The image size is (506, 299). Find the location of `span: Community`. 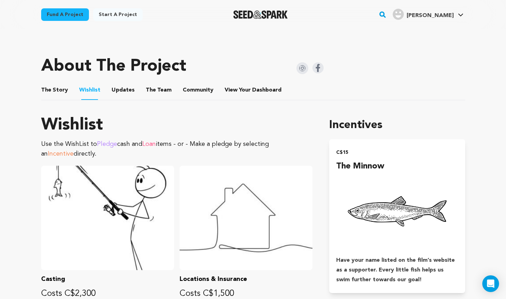

span: Community is located at coordinates (198, 90).